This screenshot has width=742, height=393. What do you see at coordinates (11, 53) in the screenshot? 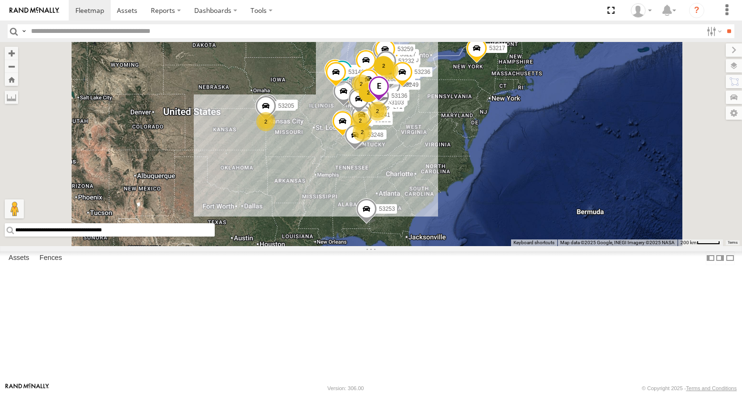
I see `button: Zoom in` at bounding box center [11, 53].